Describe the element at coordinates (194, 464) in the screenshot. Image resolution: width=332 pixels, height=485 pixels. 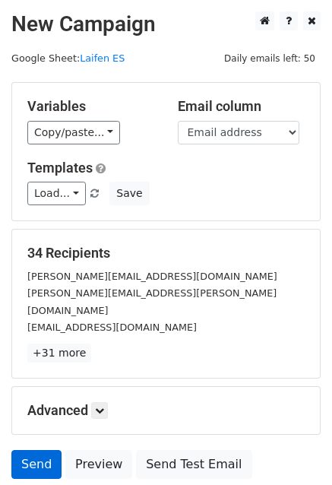
I see `a: Send Test Email` at that location.